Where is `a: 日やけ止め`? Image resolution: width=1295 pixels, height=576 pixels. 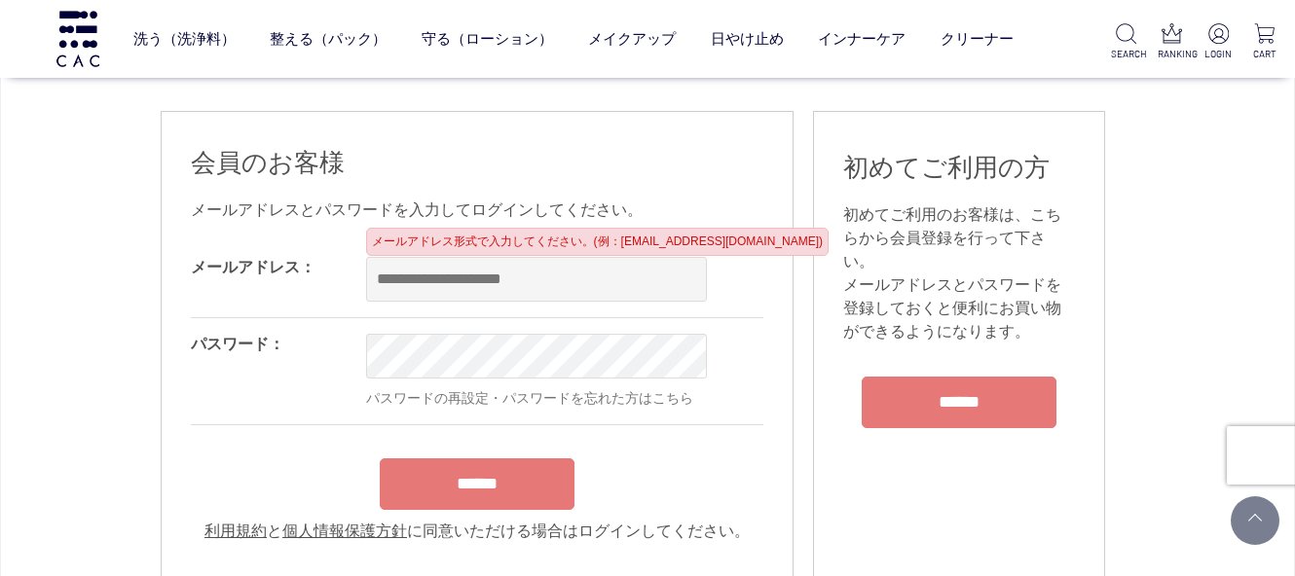 a: 日やけ止め is located at coordinates (747, 39).